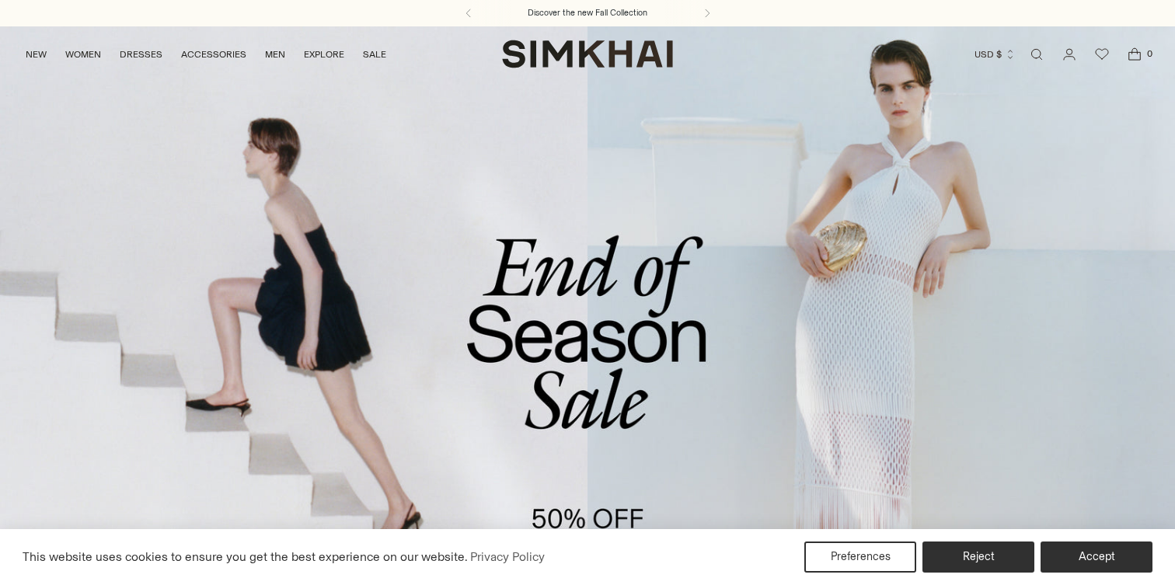 Image resolution: width=1175 pixels, height=585 pixels. What do you see at coordinates (83, 54) in the screenshot?
I see `a: WOMEN` at bounding box center [83, 54].